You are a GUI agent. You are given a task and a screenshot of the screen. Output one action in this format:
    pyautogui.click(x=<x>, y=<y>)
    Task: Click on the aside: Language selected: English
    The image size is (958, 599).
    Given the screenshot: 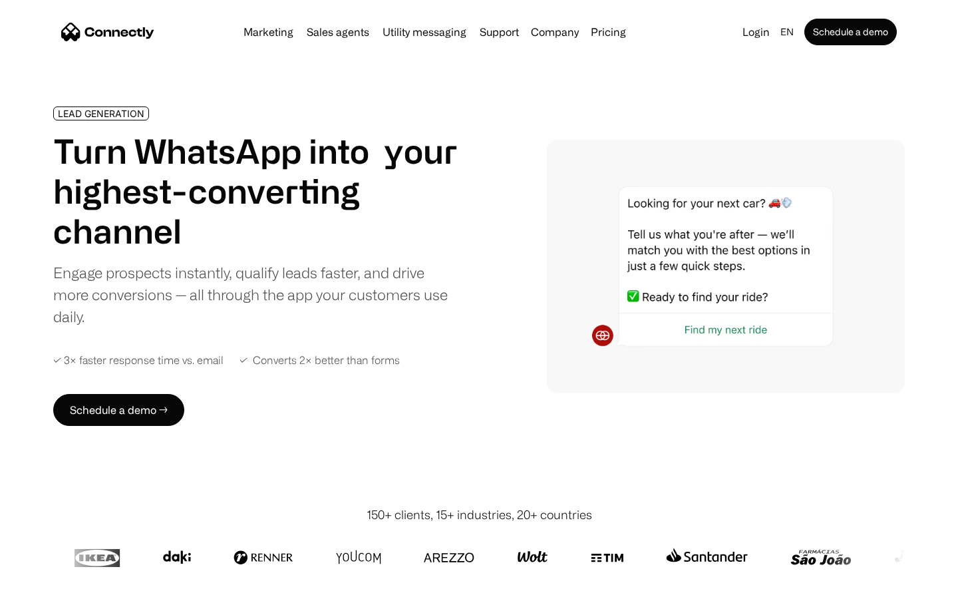 What is the action you would take?
    pyautogui.click(x=47, y=584)
    